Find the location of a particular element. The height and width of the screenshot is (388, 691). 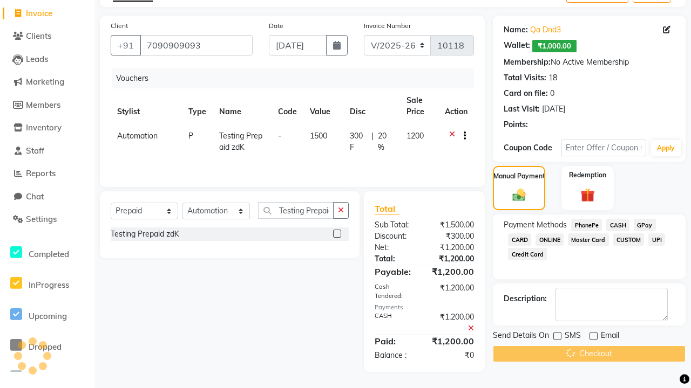

th: Stylist is located at coordinates (146, 106).